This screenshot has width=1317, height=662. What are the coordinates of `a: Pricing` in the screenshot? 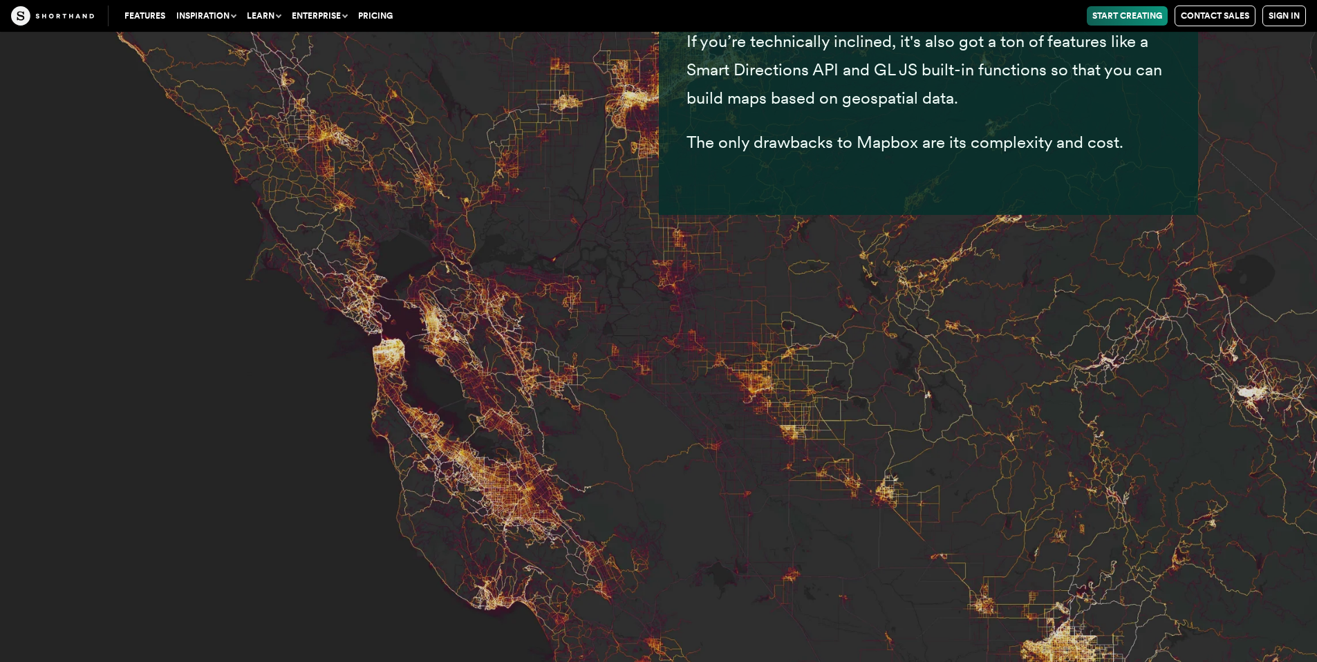 It's located at (375, 16).